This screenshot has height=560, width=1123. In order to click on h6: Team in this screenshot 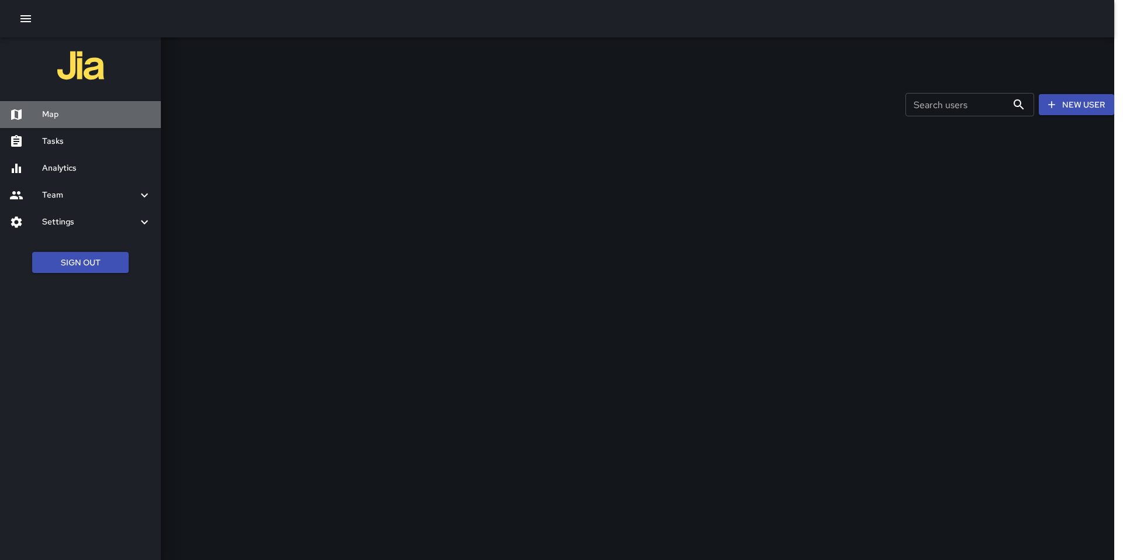, I will do `click(89, 195)`.